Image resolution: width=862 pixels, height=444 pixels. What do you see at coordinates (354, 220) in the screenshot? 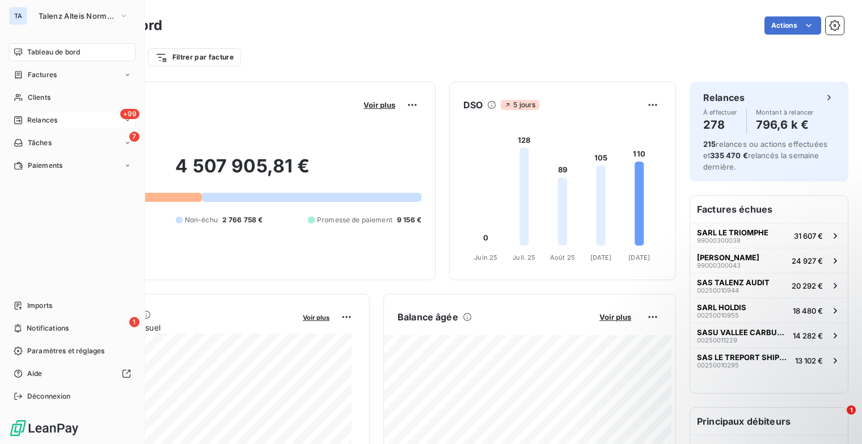
I see `span: Promesse de paiement` at bounding box center [354, 220].